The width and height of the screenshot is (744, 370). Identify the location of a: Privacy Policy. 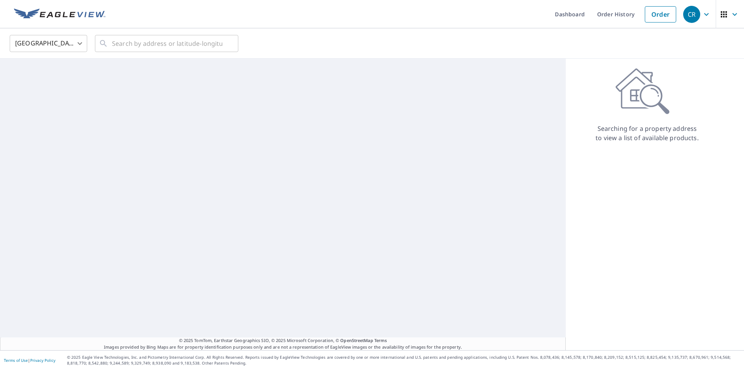
(43, 360).